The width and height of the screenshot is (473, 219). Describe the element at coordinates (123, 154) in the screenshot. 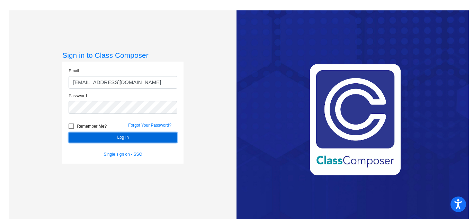

I see `a: Single sign on - SSO` at that location.